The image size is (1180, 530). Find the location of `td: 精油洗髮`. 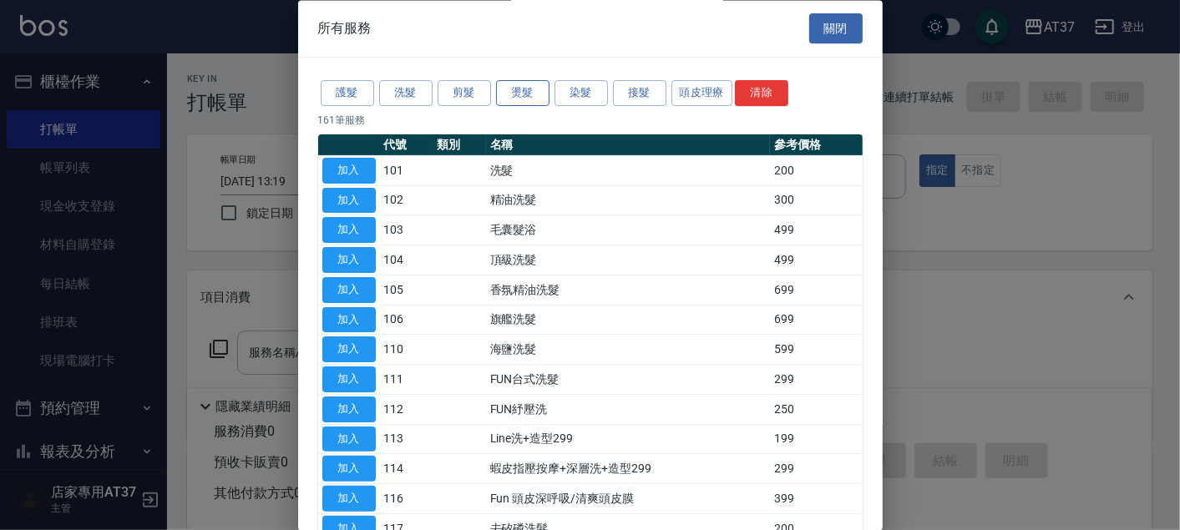

td: 精油洗髮 is located at coordinates (628, 201).